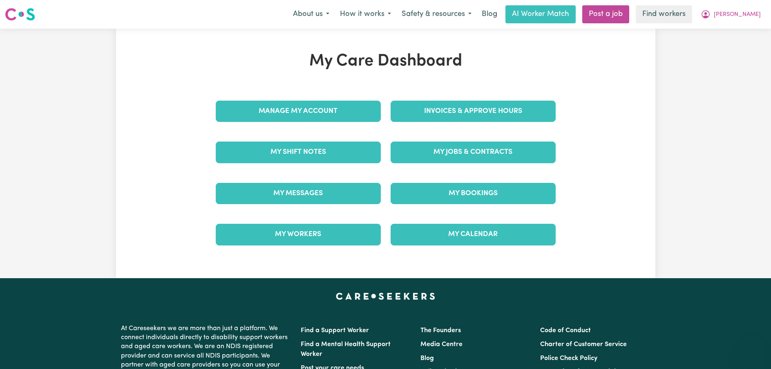  Describe the element at coordinates (298, 152) in the screenshot. I see `a: My Shift Notes` at that location.